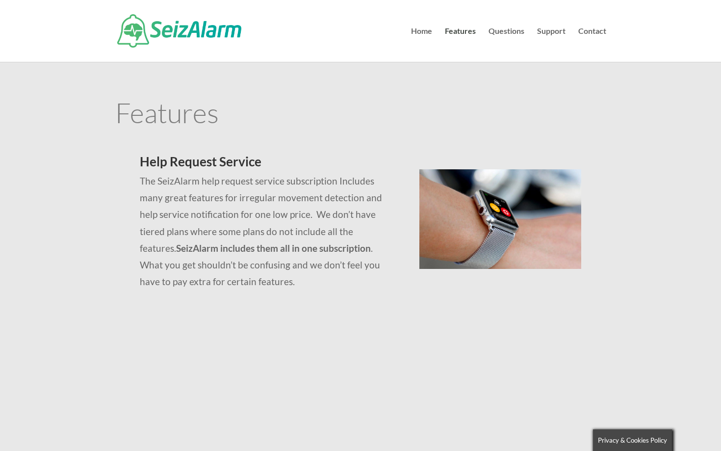 Image resolution: width=721 pixels, height=451 pixels. Describe the element at coordinates (421, 45) in the screenshot. I see `a: Home` at that location.